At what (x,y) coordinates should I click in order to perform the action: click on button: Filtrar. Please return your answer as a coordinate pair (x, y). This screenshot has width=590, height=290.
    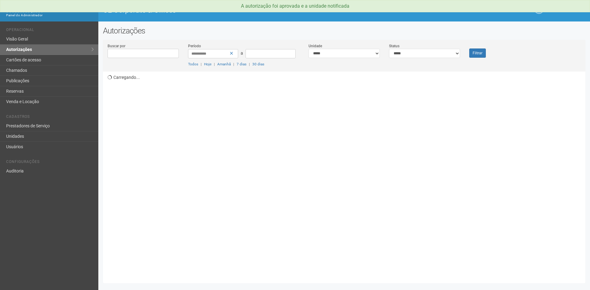
    Looking at the image, I should click on (477, 53).